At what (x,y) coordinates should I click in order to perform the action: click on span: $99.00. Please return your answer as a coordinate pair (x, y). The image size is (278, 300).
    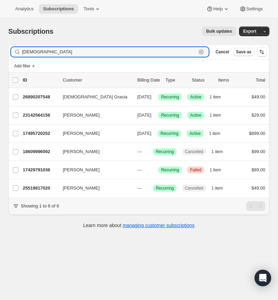
    Looking at the image, I should click on (258, 151).